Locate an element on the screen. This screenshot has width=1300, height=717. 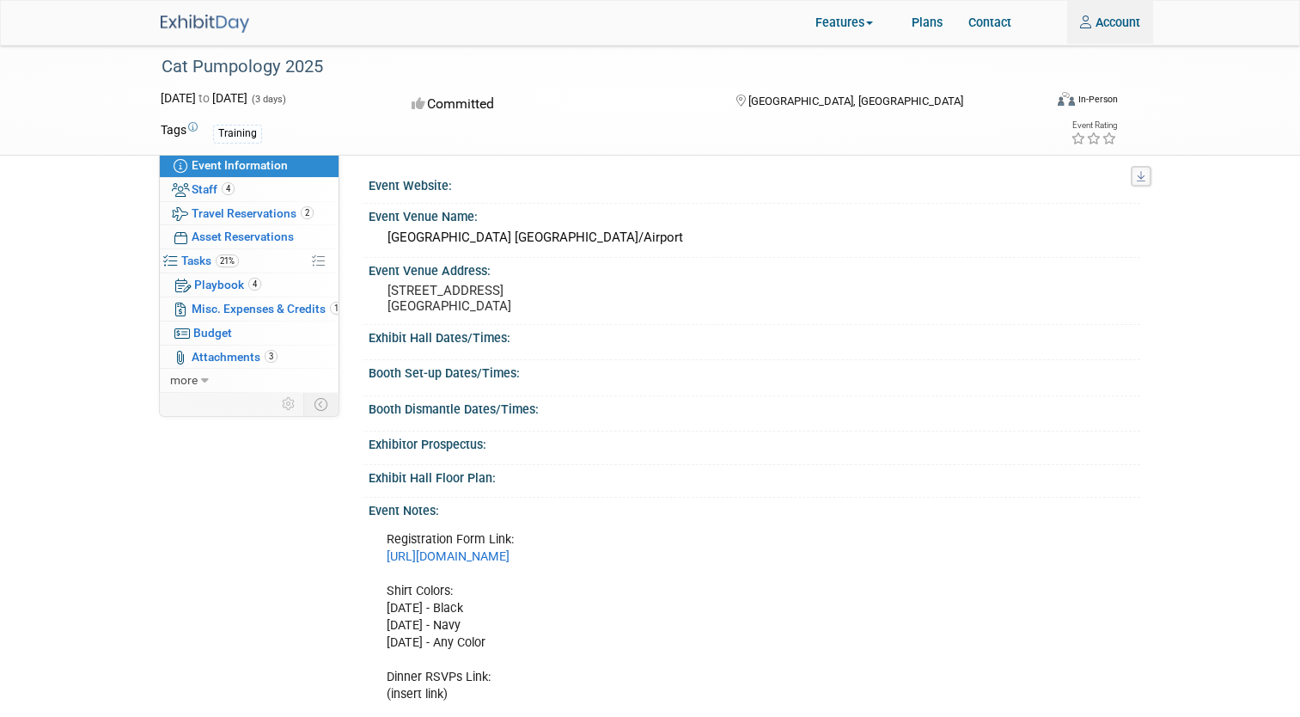
span: Attachments is located at coordinates (235, 357).